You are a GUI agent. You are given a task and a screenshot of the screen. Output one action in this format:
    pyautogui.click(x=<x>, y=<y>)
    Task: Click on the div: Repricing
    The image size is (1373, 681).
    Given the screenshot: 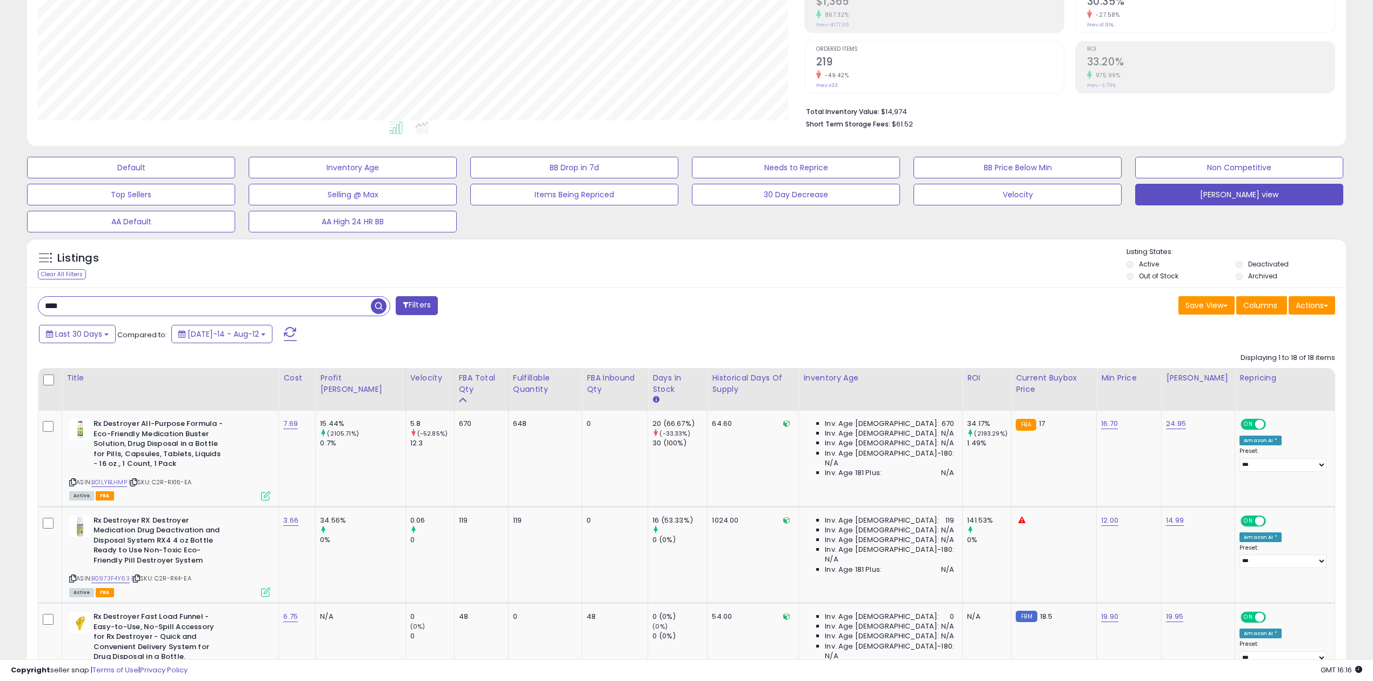 What is the action you would take?
    pyautogui.click(x=1285, y=378)
    